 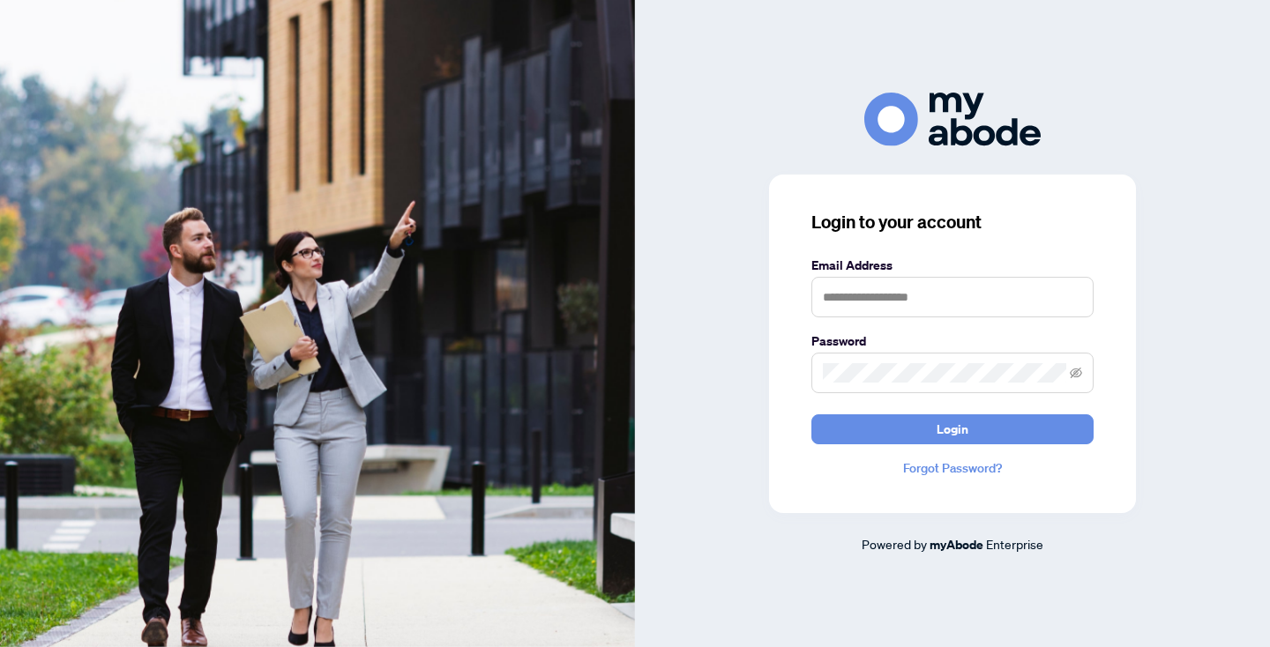 What do you see at coordinates (952, 119) in the screenshot?
I see `img: ma-logo` at bounding box center [952, 119].